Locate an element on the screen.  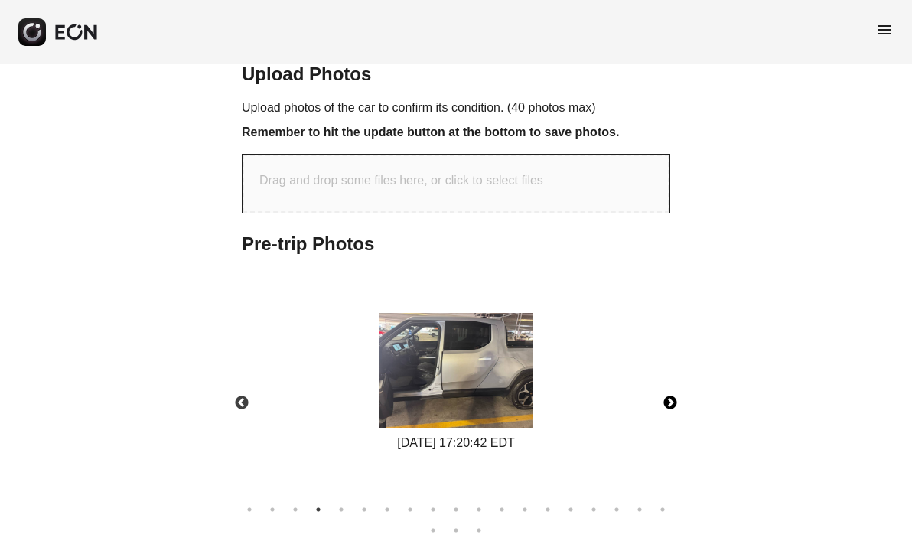
button: 1 is located at coordinates (249, 509).